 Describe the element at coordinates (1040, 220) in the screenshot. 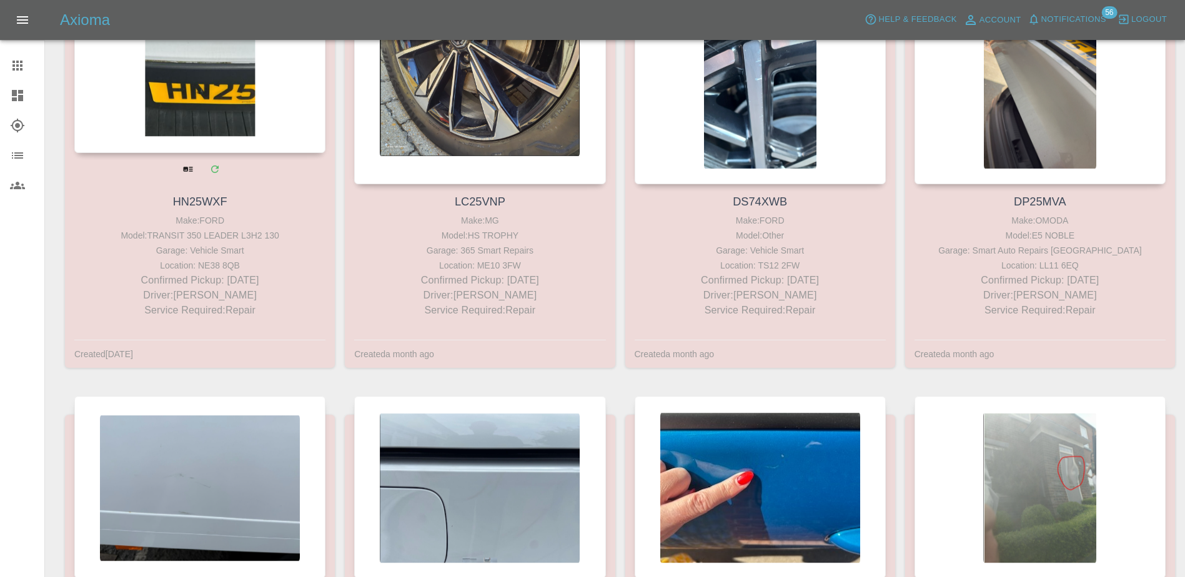

I see `div: Make: OMODA` at that location.